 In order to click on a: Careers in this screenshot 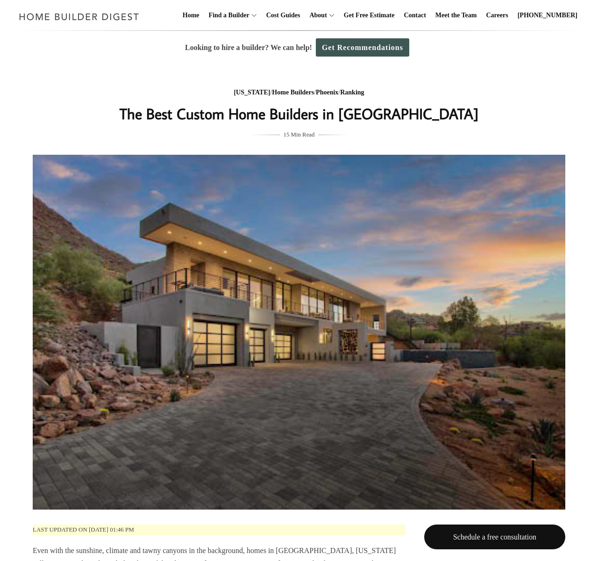, I will do `click(497, 15)`.